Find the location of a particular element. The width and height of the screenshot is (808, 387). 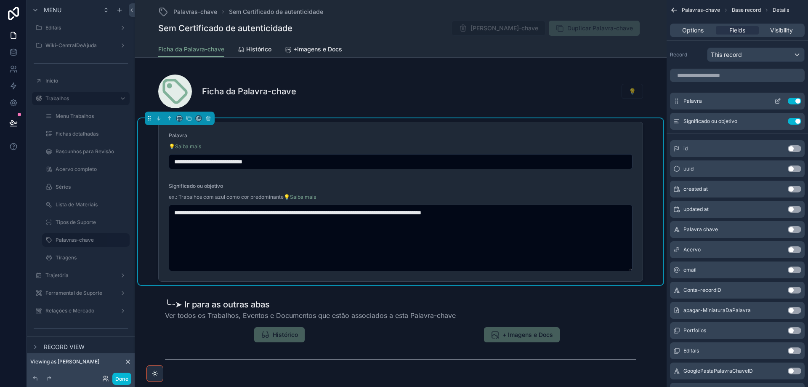

label: Lista de Materiais is located at coordinates (92, 204).